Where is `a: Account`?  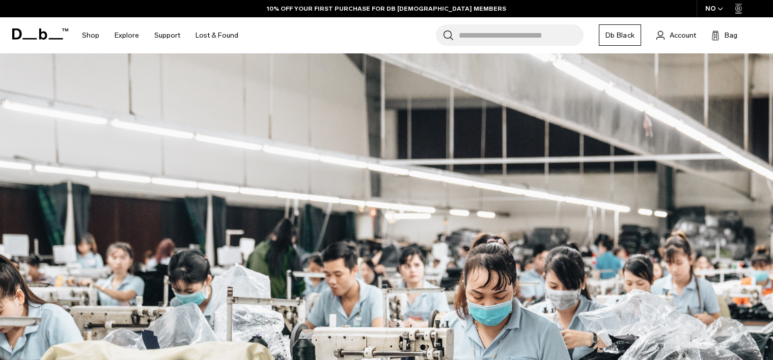 a: Account is located at coordinates (676, 35).